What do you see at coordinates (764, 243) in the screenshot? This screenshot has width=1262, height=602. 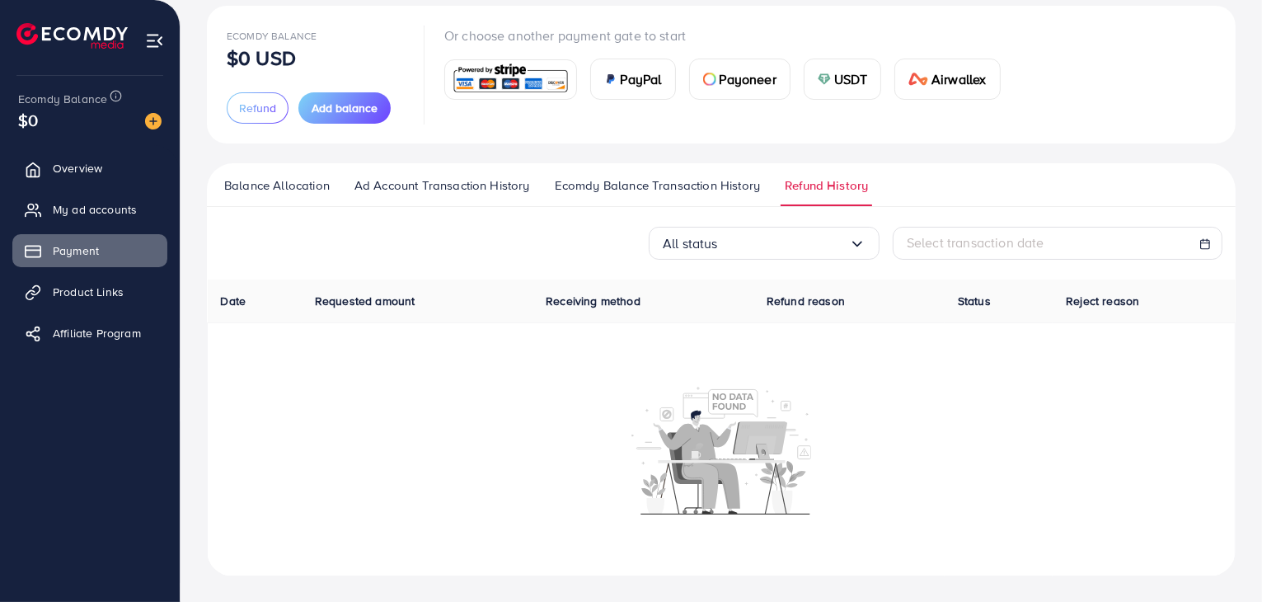 I see `div: Search for option` at bounding box center [764, 243].